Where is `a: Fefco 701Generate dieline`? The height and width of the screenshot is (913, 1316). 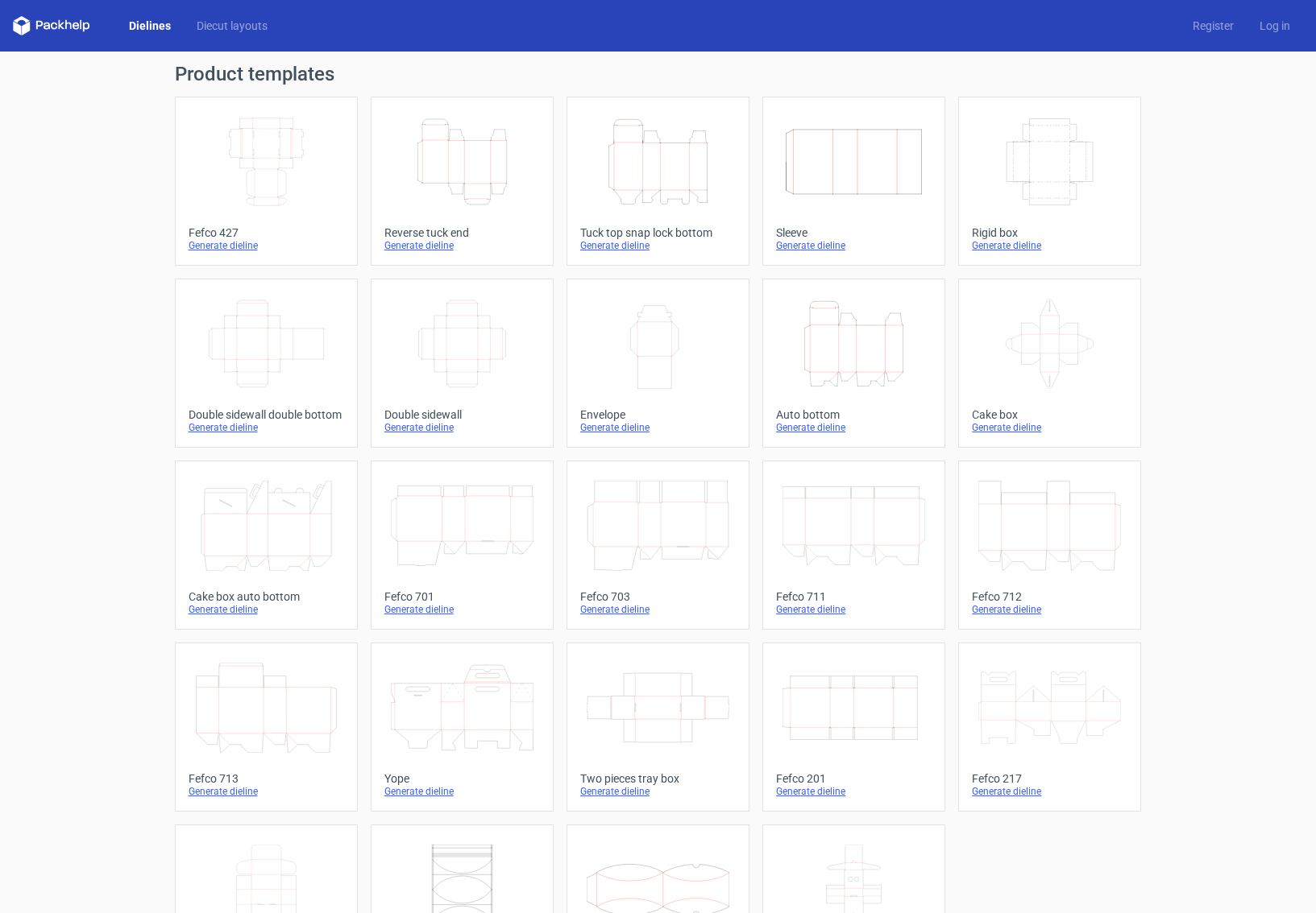
a: Fefco 701Generate dieline is located at coordinates (461, 545).